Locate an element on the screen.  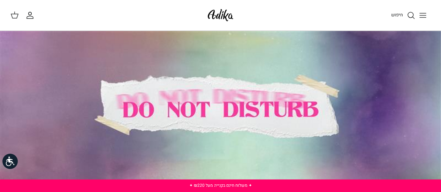
a: ✦ משלוח חינם בקנייה מעל ₪220 ✦ is located at coordinates (221, 185).